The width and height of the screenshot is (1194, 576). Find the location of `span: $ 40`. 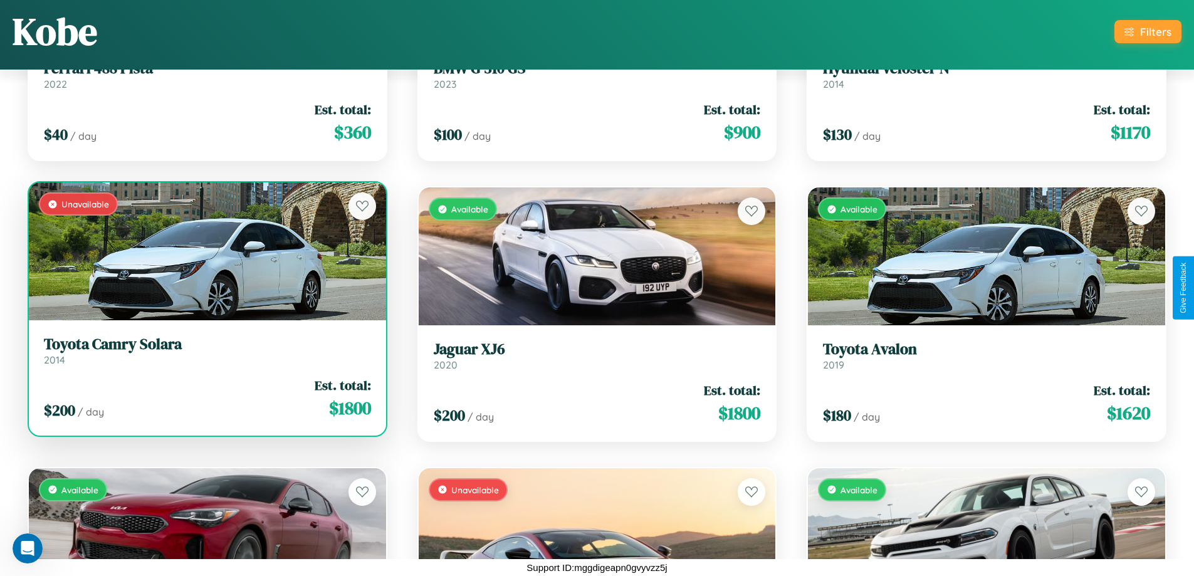

span: $ 40 is located at coordinates (56, 134).